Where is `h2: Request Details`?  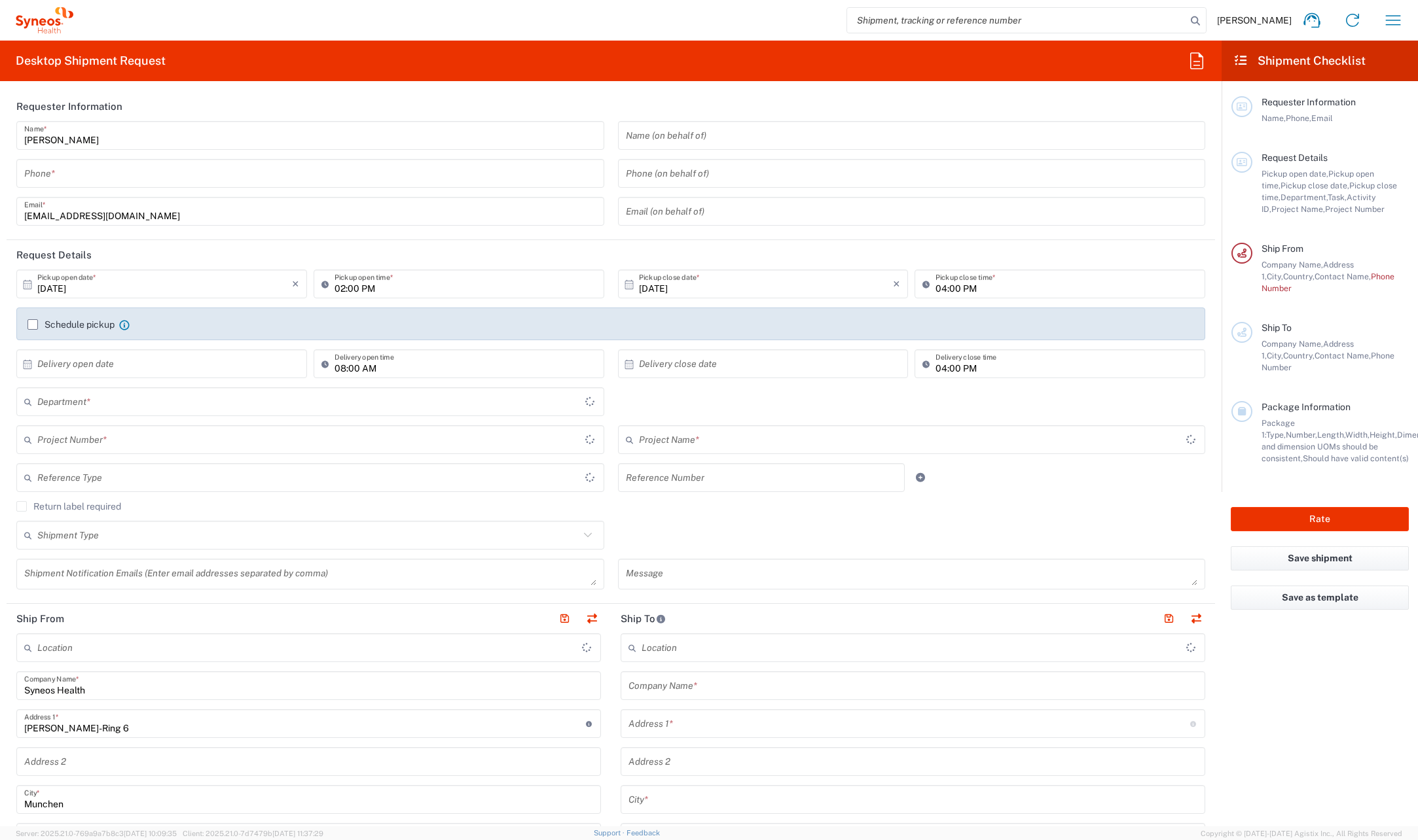 h2: Request Details is located at coordinates (54, 255).